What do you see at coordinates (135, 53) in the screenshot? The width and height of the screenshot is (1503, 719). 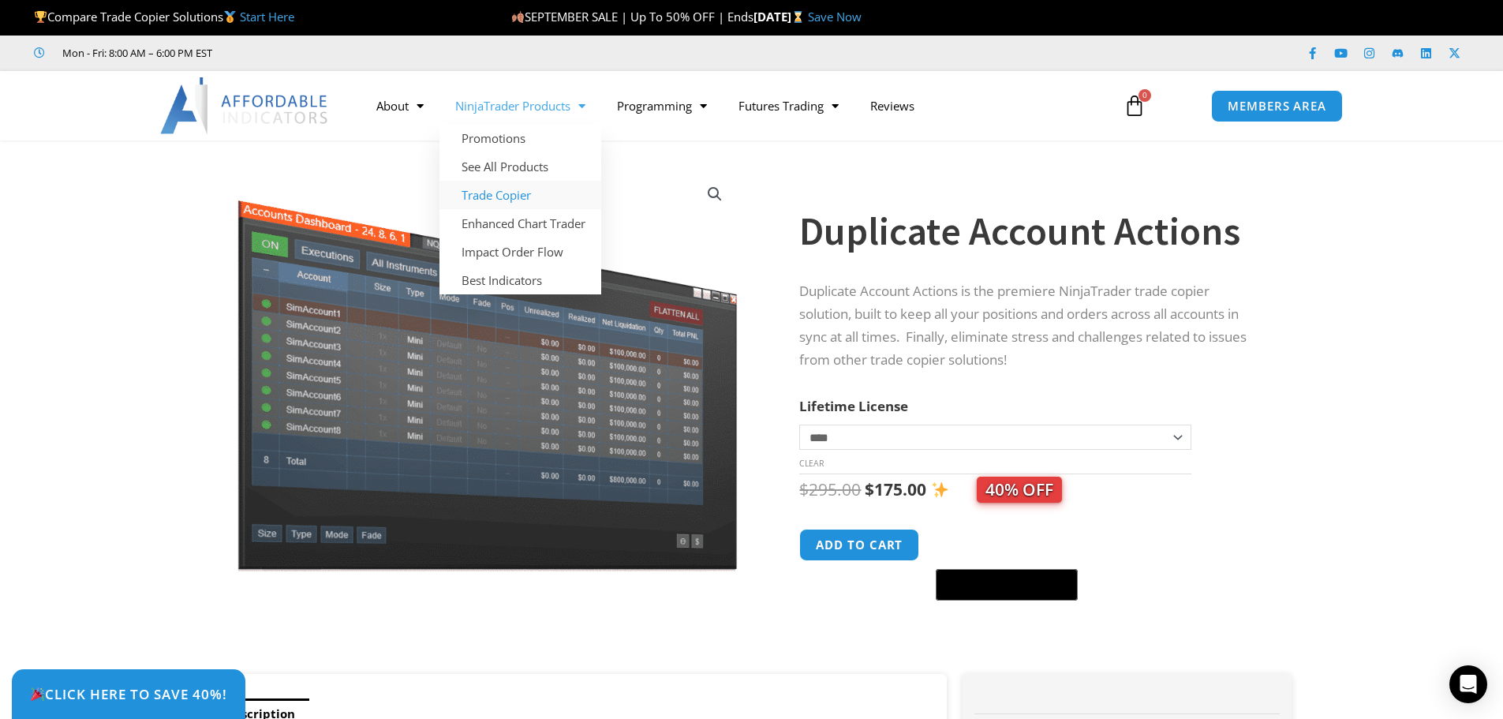 I see `span: Mon - Fri: 8:00 AM – 6:00 PM EST` at bounding box center [135, 53].